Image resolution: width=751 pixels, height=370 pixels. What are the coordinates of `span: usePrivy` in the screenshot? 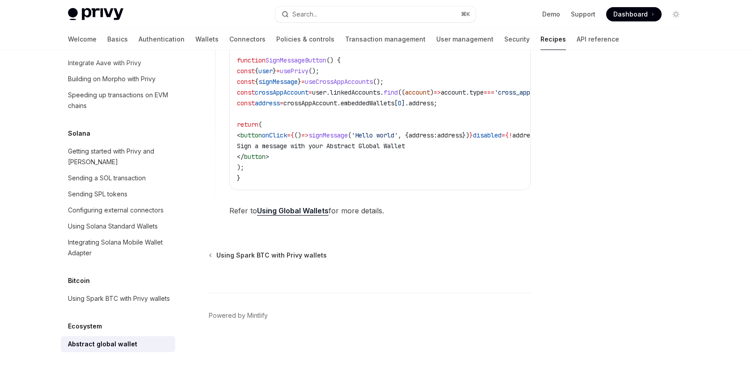 It's located at (294, 71).